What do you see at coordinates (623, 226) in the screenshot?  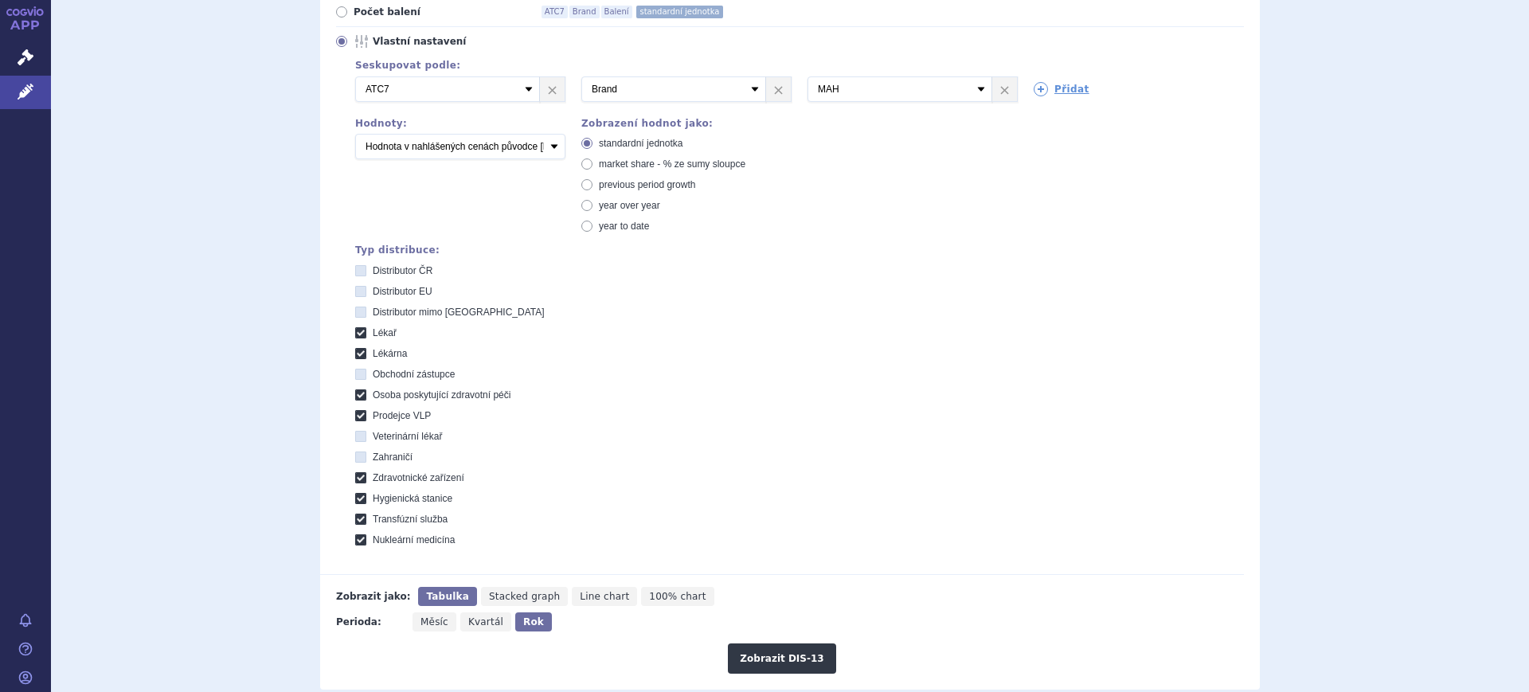 I see `span: year to date` at bounding box center [623, 226].